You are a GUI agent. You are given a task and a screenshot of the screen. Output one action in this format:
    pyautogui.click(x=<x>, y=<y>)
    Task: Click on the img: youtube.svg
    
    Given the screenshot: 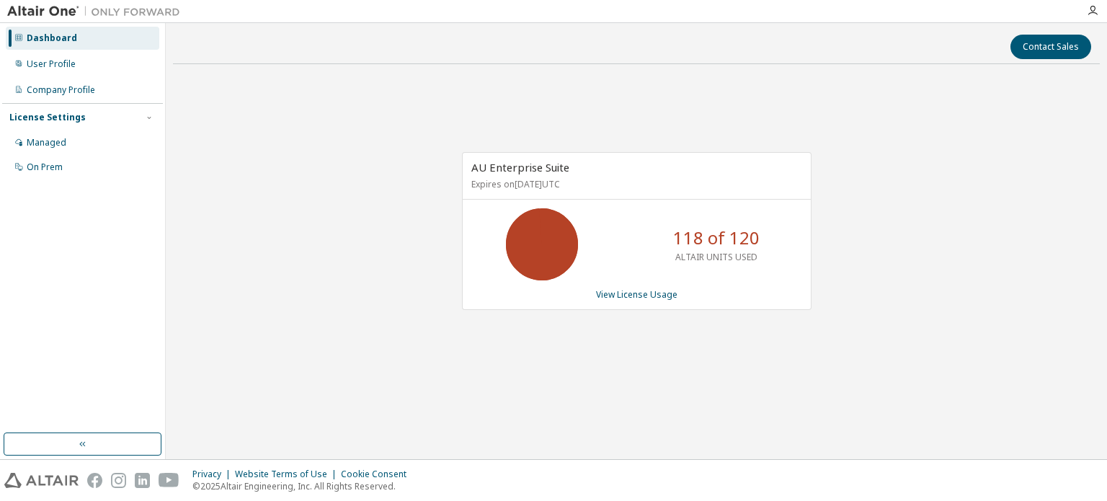 What is the action you would take?
    pyautogui.click(x=169, y=480)
    